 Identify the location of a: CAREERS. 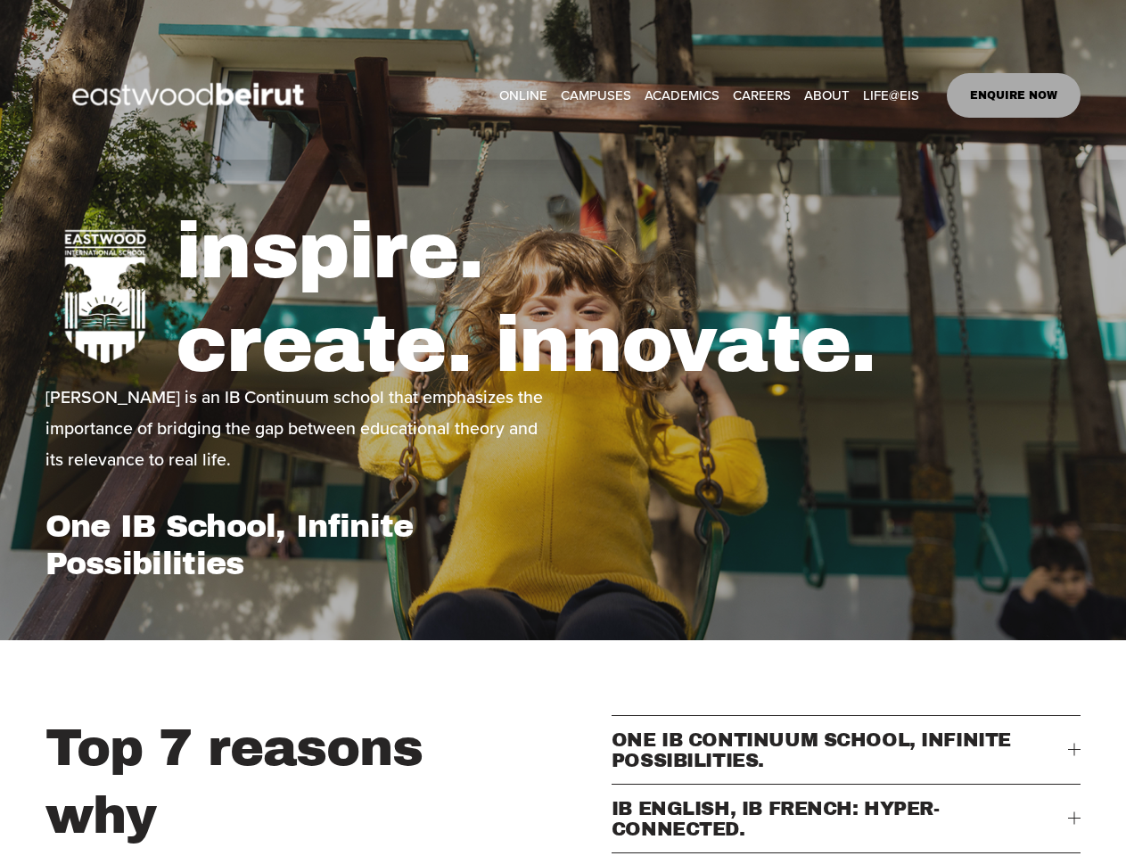
(762, 95).